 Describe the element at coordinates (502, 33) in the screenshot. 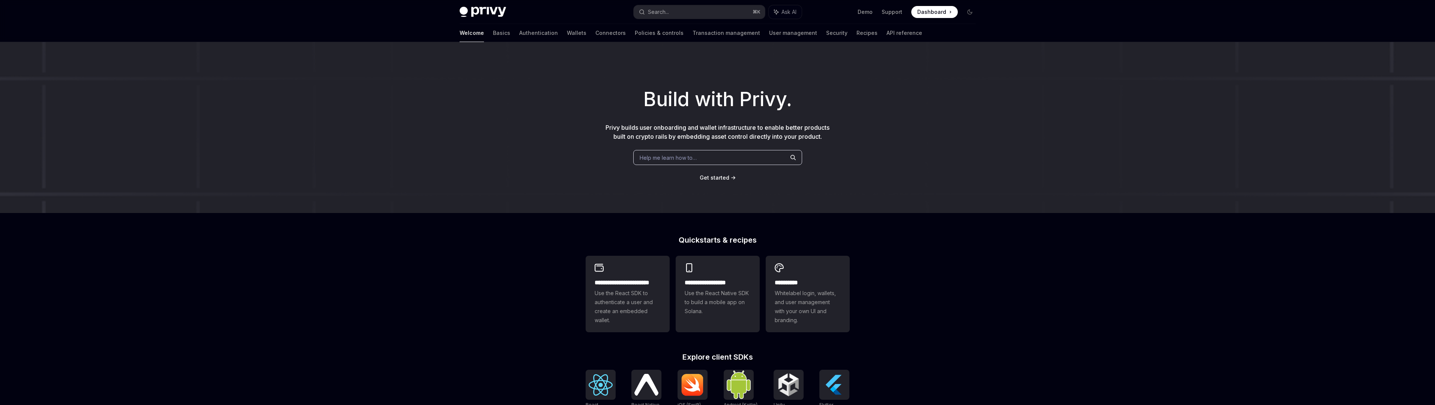

I see `a: Basics` at that location.